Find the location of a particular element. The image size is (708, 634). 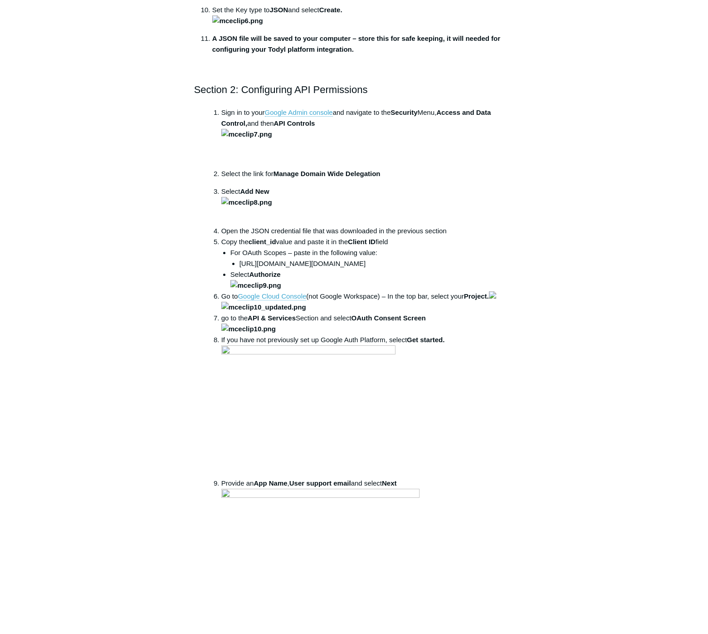

li: Sign in to your and navigate to the Menu, and then is located at coordinates (368, 134).